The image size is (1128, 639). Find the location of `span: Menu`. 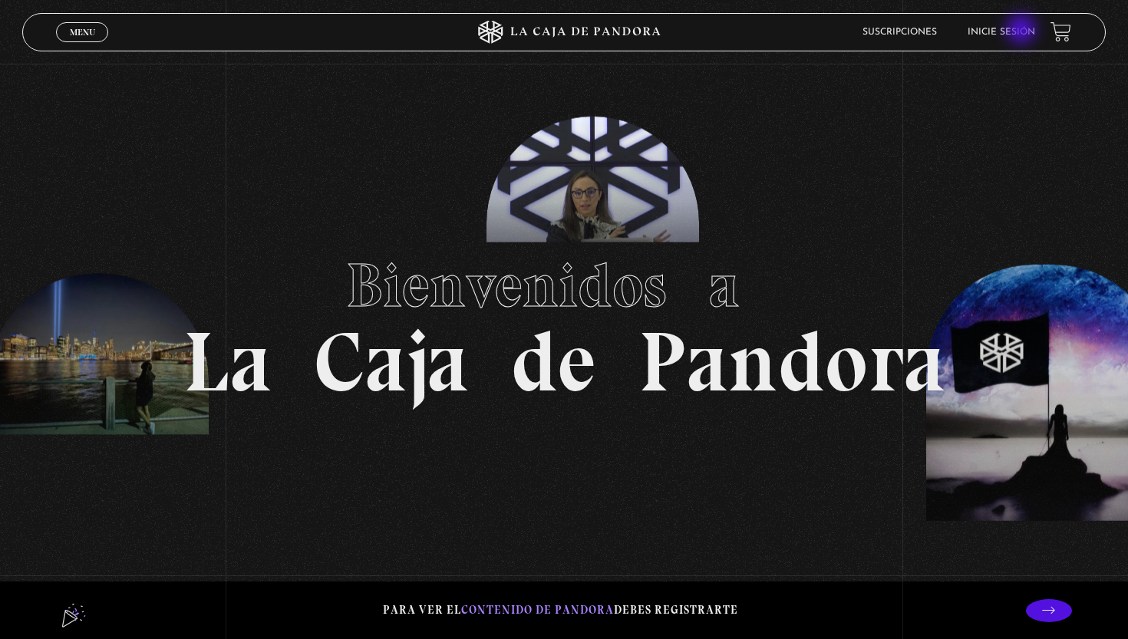

span: Menu is located at coordinates (82, 32).